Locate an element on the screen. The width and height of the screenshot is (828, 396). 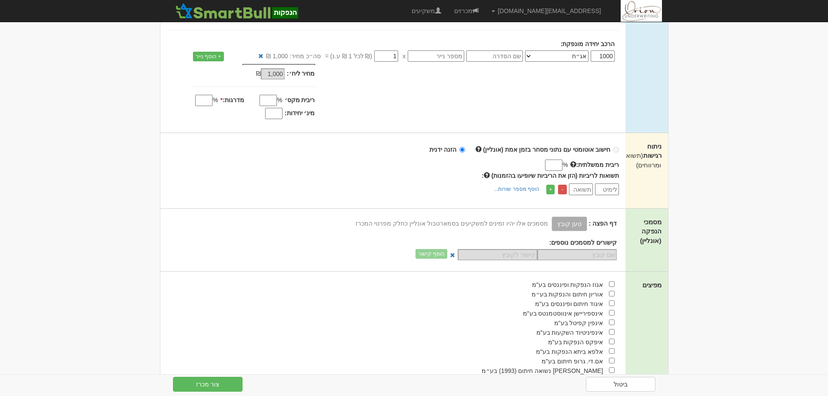
strong: דף הפצה : is located at coordinates (602, 223).